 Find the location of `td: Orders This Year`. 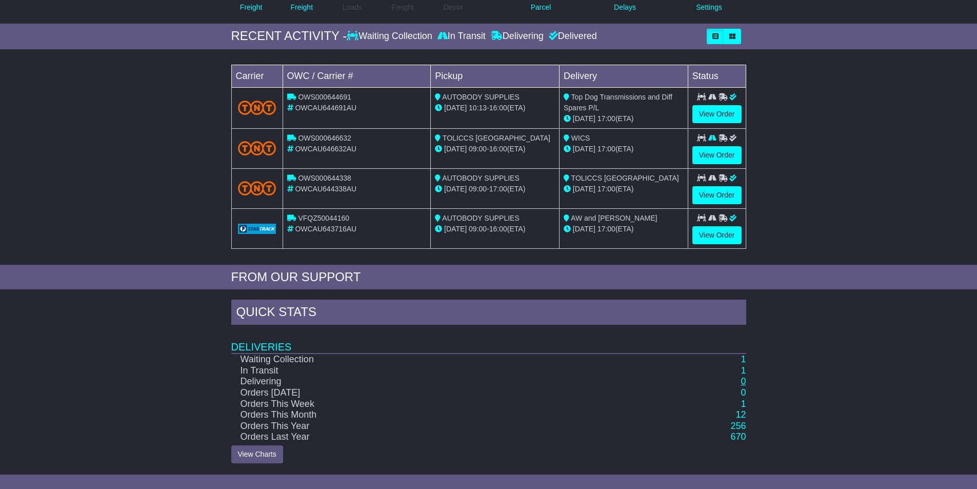

td: Orders This Year is located at coordinates (431, 426).